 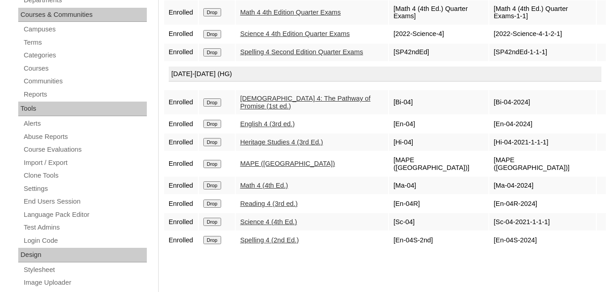 What do you see at coordinates (543, 186) in the screenshot?
I see `td: [Ma-04-2024]` at bounding box center [543, 186].